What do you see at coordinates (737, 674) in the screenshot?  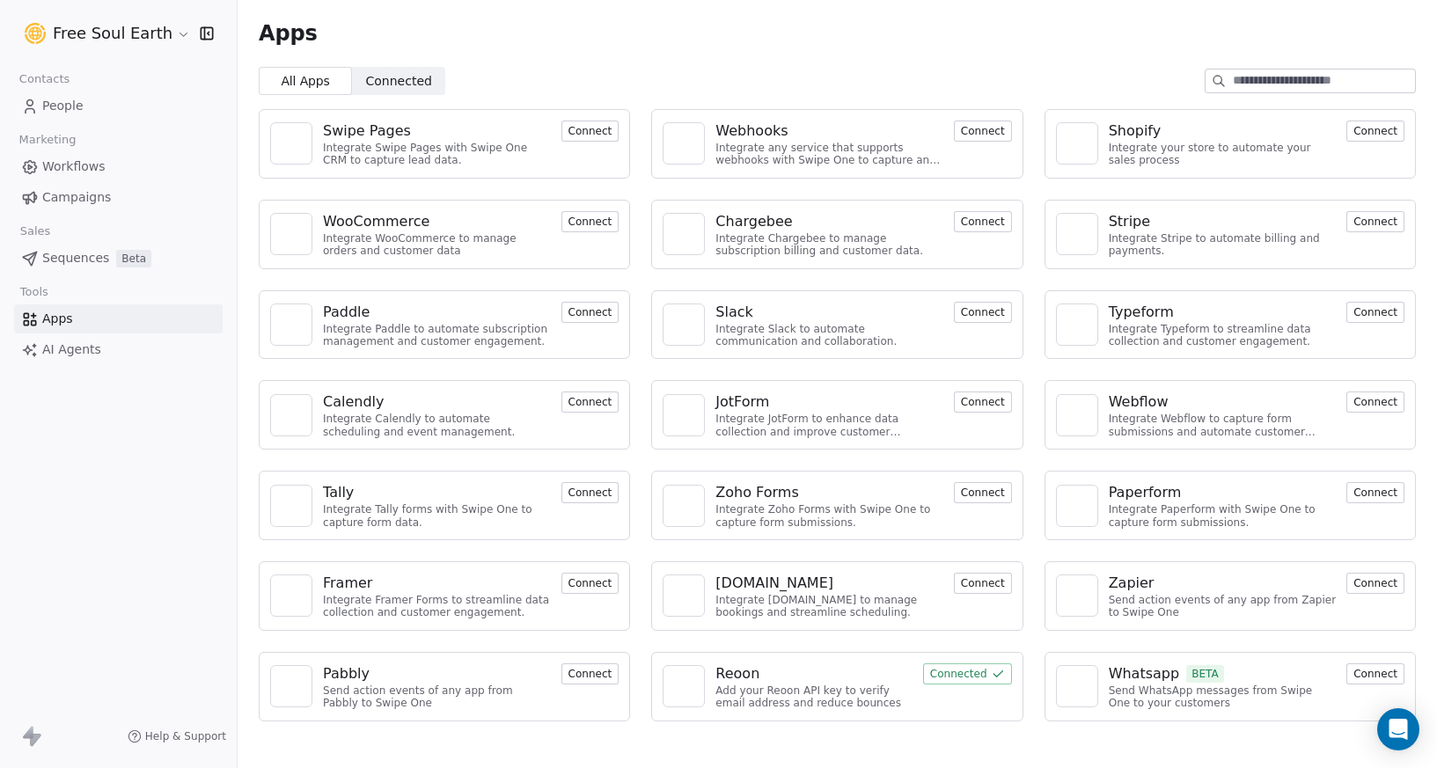 I see `div: Reoon` at bounding box center [737, 674].